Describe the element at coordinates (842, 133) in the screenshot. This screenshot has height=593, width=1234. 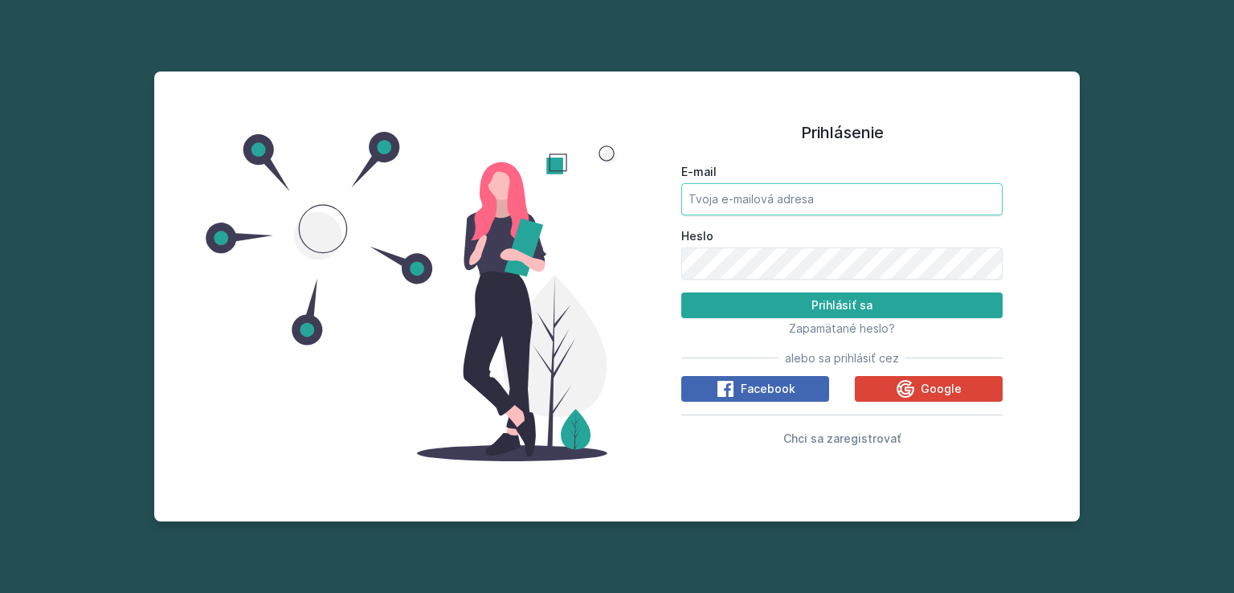
I see `font: Prihlásenie` at that location.